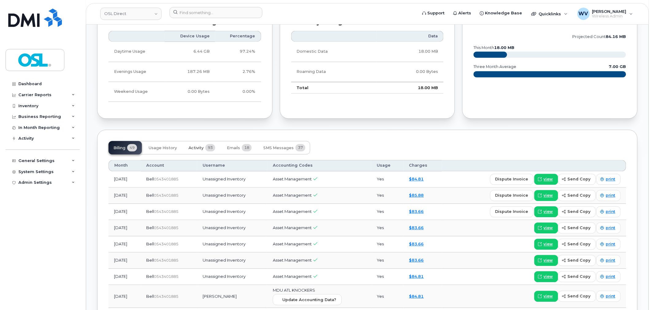 The image size is (652, 310). I want to click on td: Roaming Data, so click(334, 72).